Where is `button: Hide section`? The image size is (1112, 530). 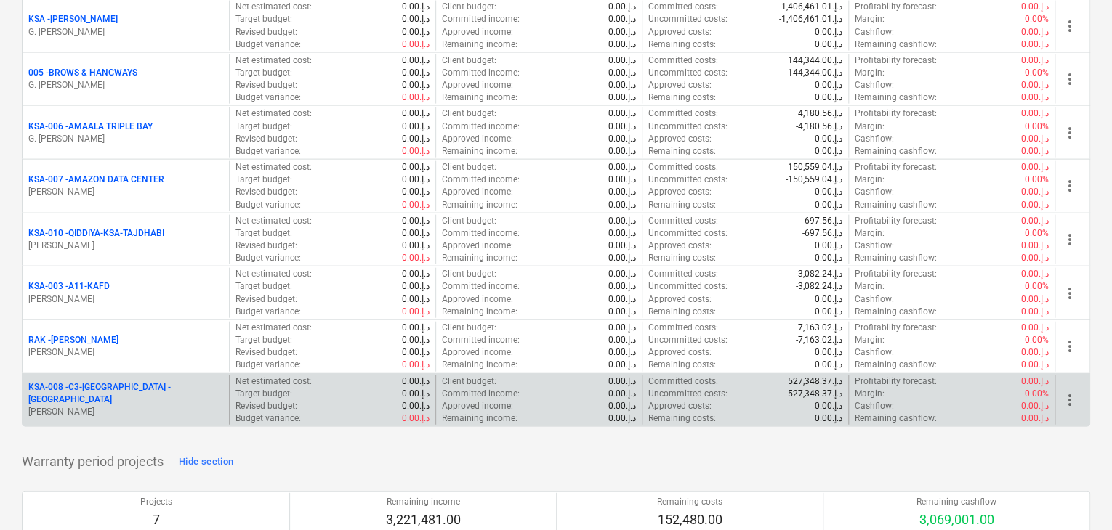
button: Hide section is located at coordinates (206, 462).